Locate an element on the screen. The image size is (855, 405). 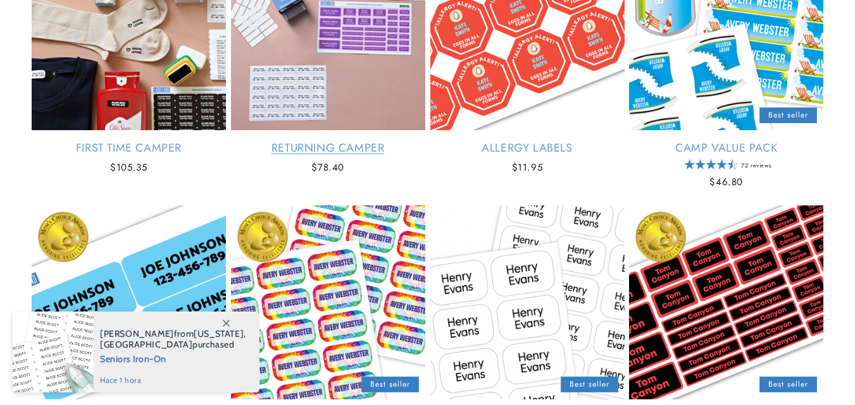
a: Camp Value Pack is located at coordinates (726, 148).